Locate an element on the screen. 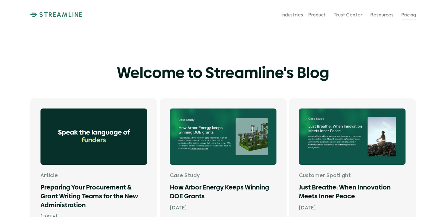 Image resolution: width=446 pixels, height=217 pixels. p: Trust Center is located at coordinates (348, 14).